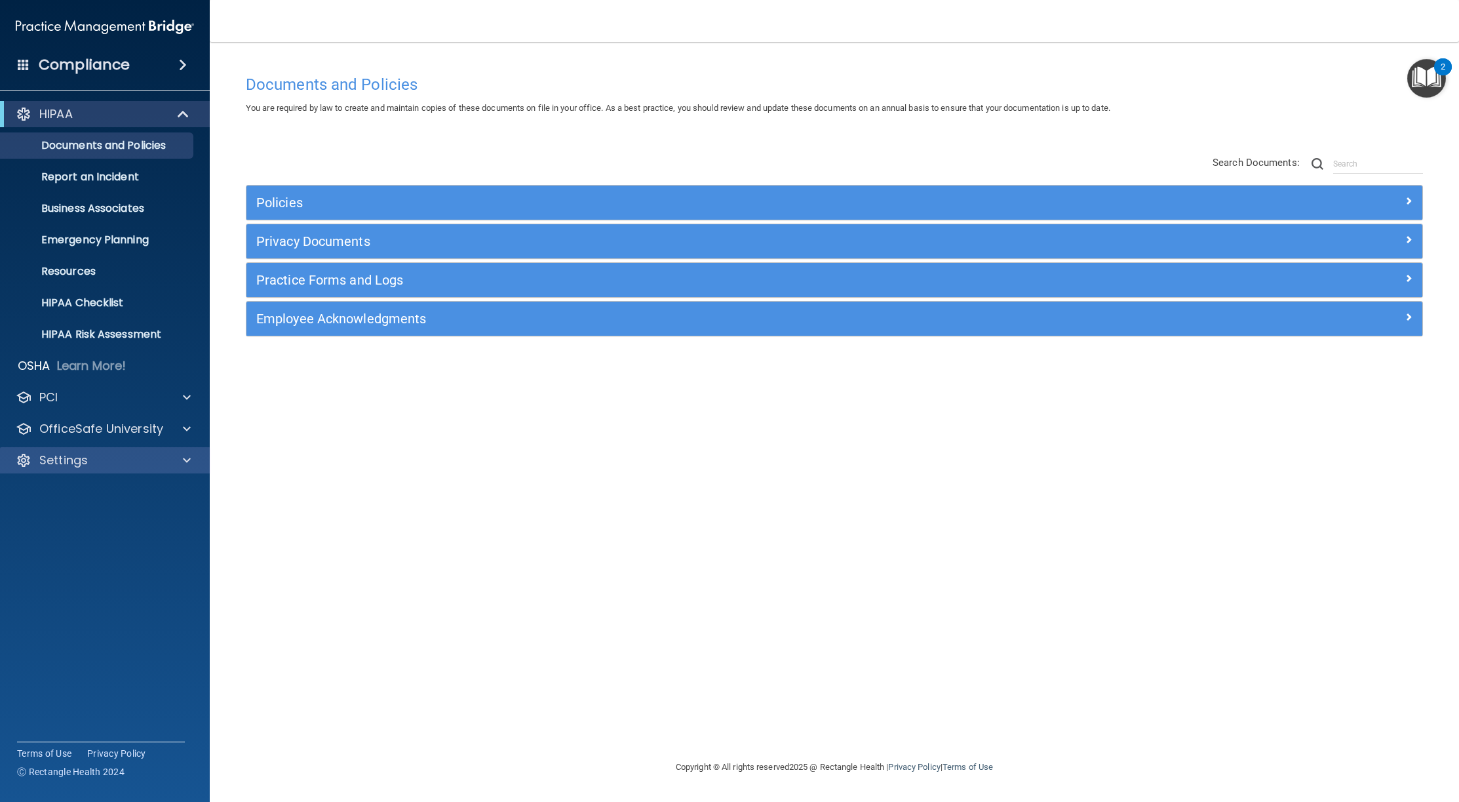  I want to click on a: Employee Acknowledgments, so click(834, 319).